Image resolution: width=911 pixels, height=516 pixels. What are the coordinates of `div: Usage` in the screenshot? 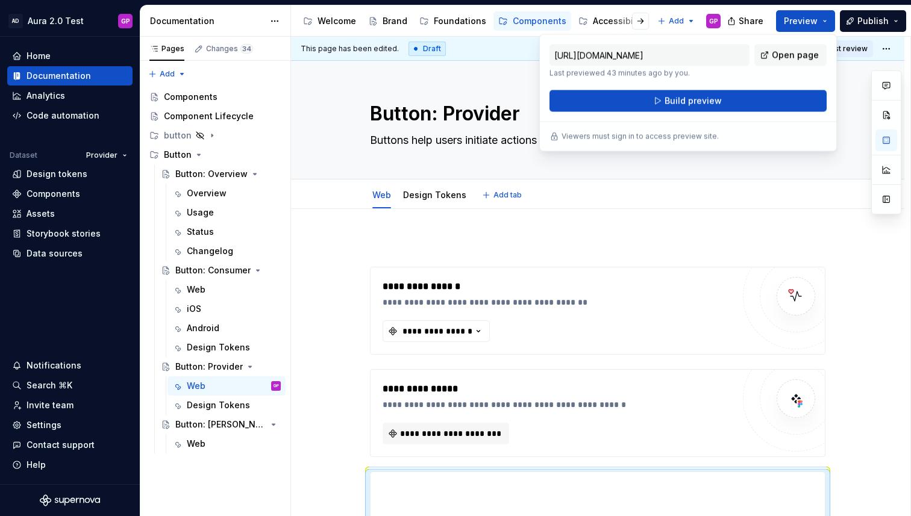 It's located at (200, 213).